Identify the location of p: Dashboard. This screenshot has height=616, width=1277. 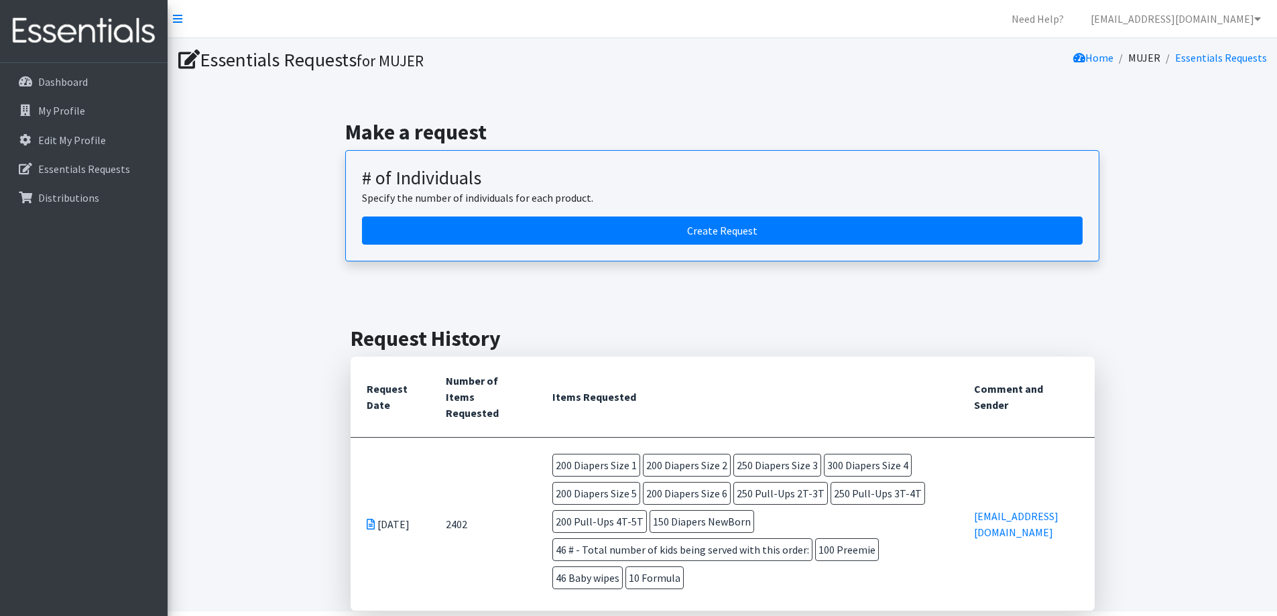
(63, 82).